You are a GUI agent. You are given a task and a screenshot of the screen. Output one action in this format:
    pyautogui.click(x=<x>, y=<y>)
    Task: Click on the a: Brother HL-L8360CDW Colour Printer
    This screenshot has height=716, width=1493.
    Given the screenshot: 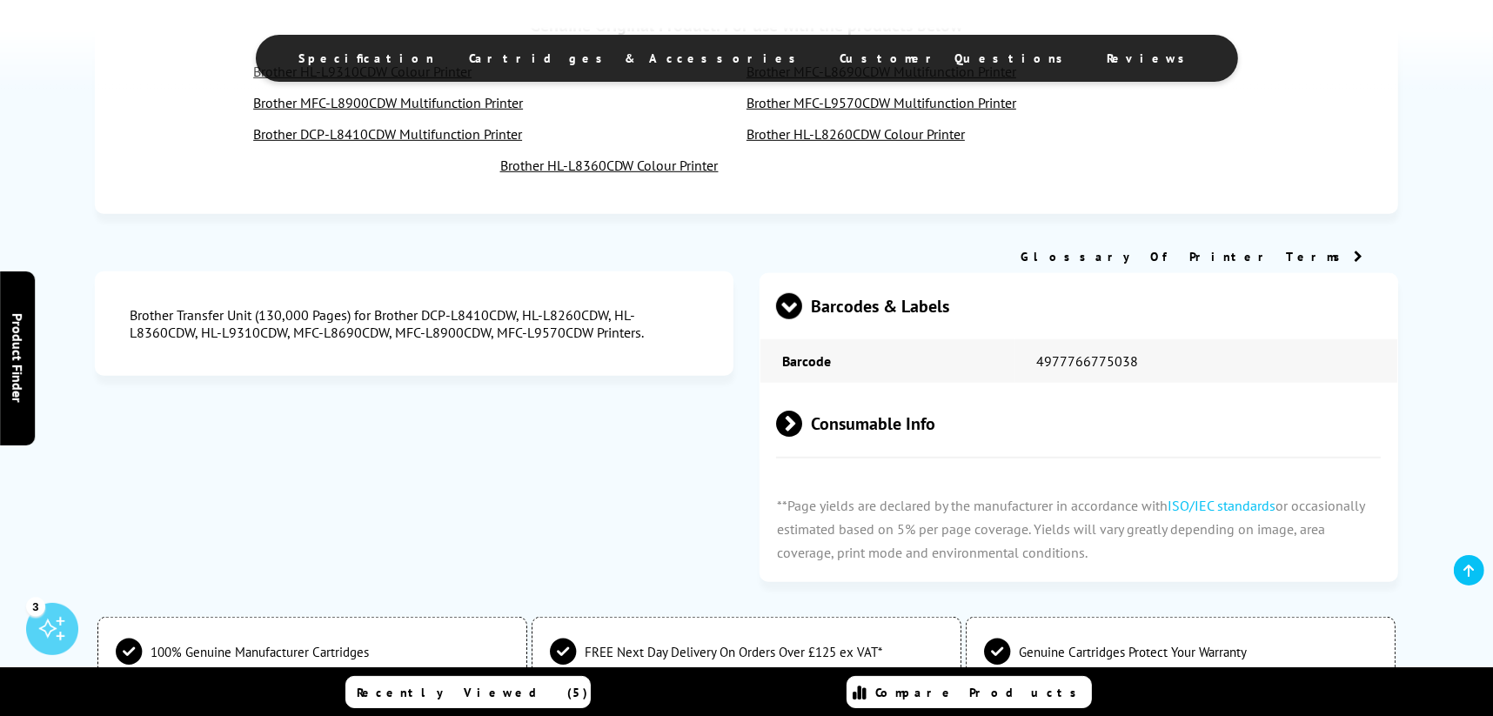 What is the action you would take?
    pyautogui.click(x=609, y=165)
    